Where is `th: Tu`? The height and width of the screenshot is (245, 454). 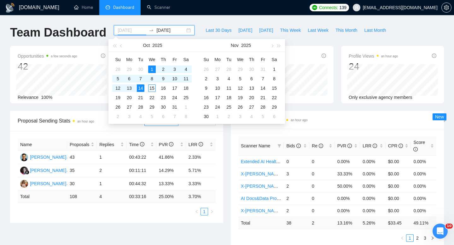
th: Tu is located at coordinates (141, 60).